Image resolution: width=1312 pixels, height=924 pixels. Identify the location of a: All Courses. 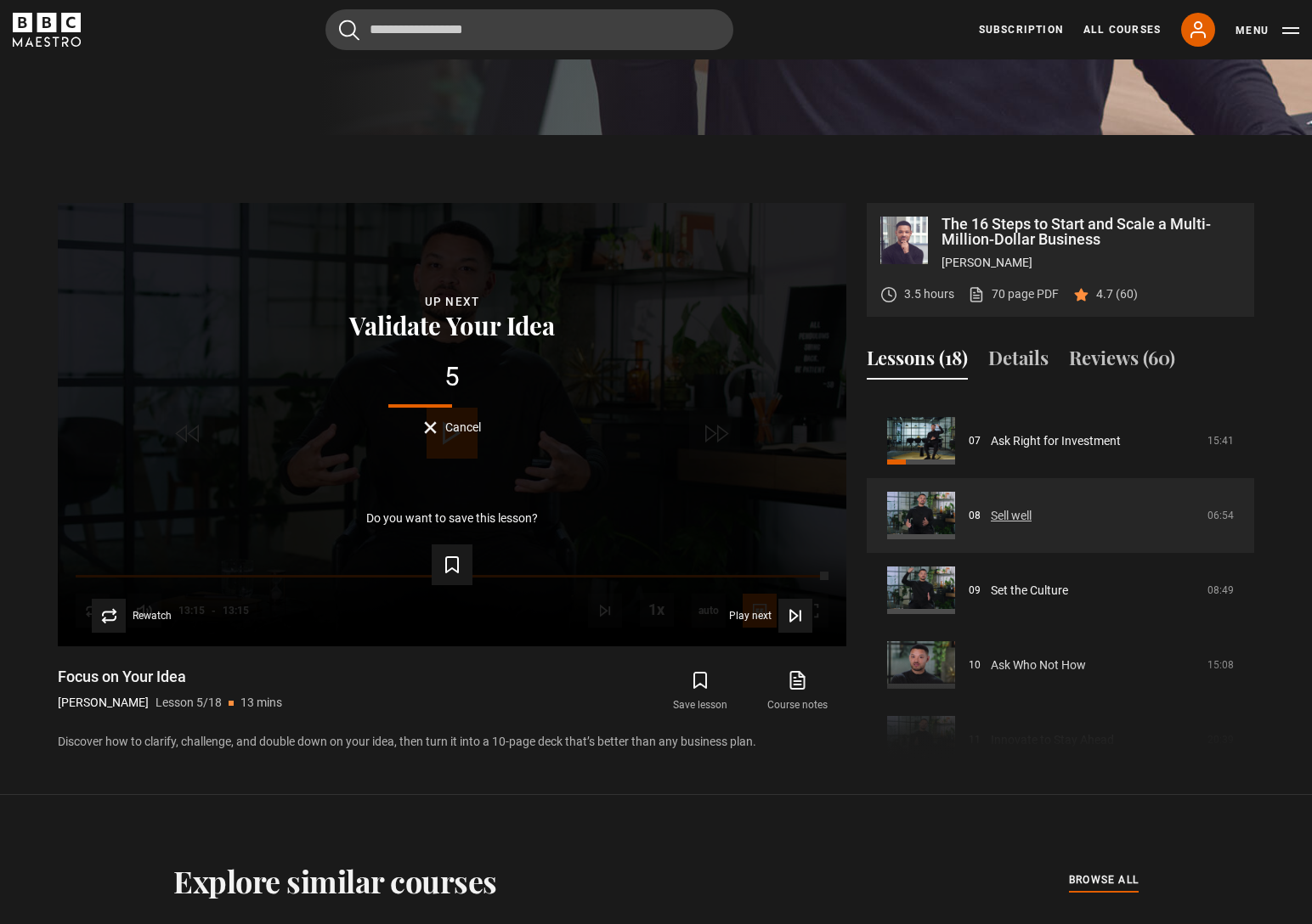
(1122, 29).